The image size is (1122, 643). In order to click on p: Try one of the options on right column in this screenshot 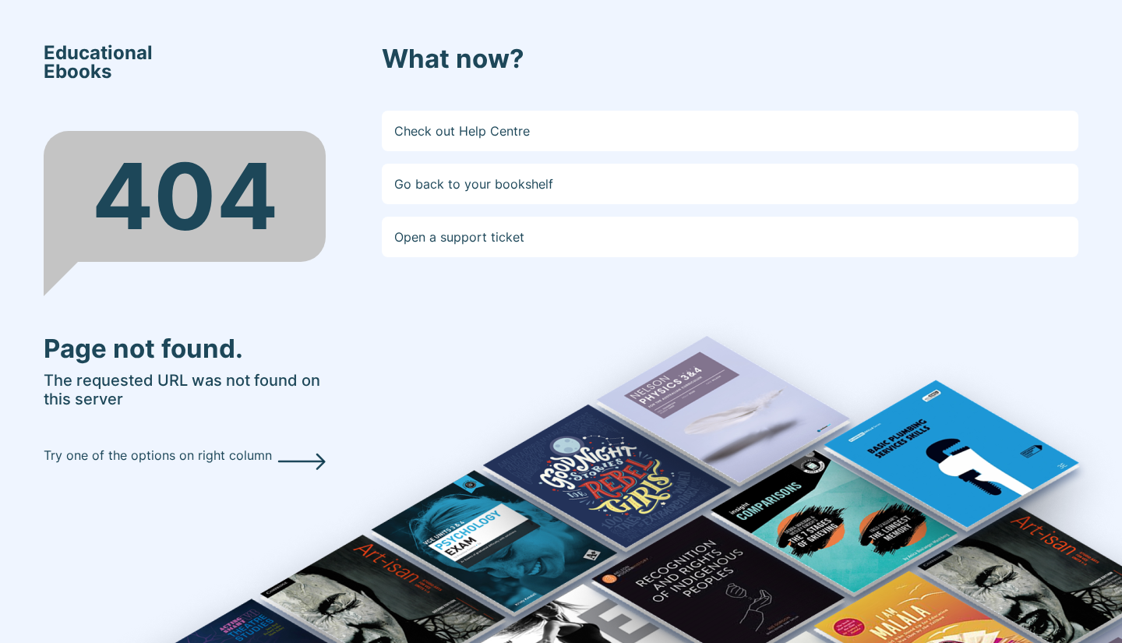, I will do `click(157, 455)`.